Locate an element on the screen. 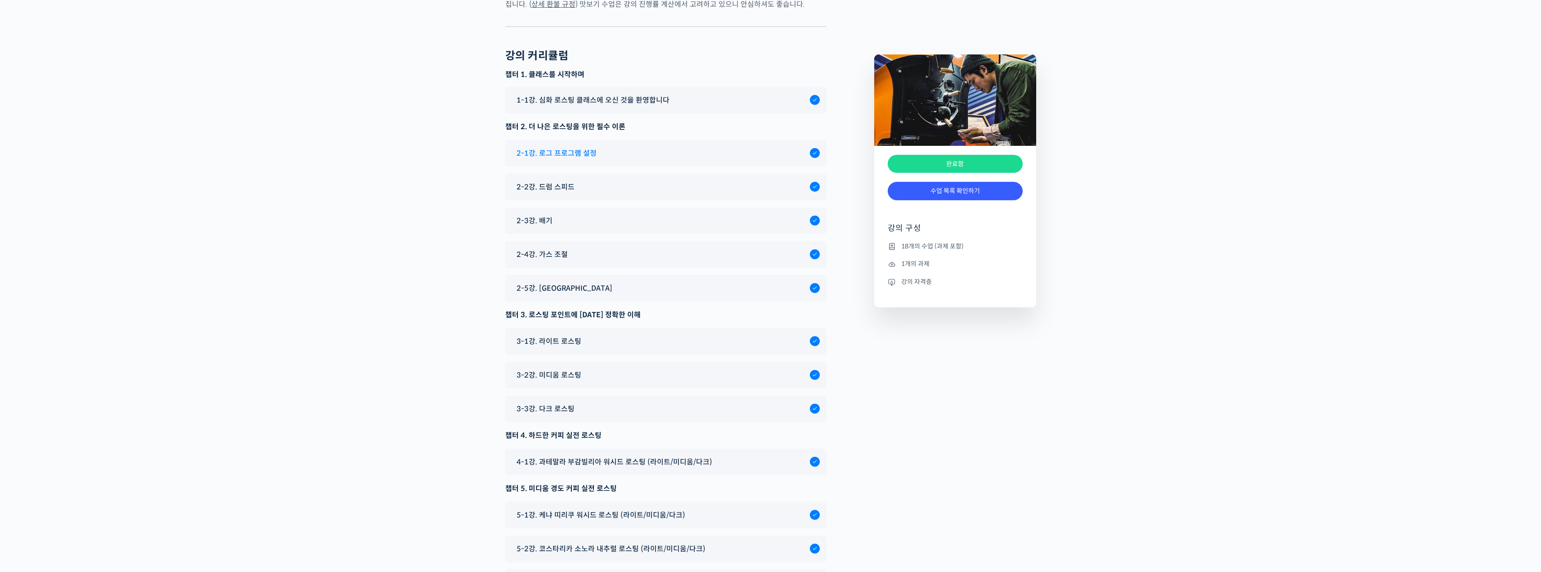  a: 2-4강. 가스 조절 is located at coordinates (666, 254).